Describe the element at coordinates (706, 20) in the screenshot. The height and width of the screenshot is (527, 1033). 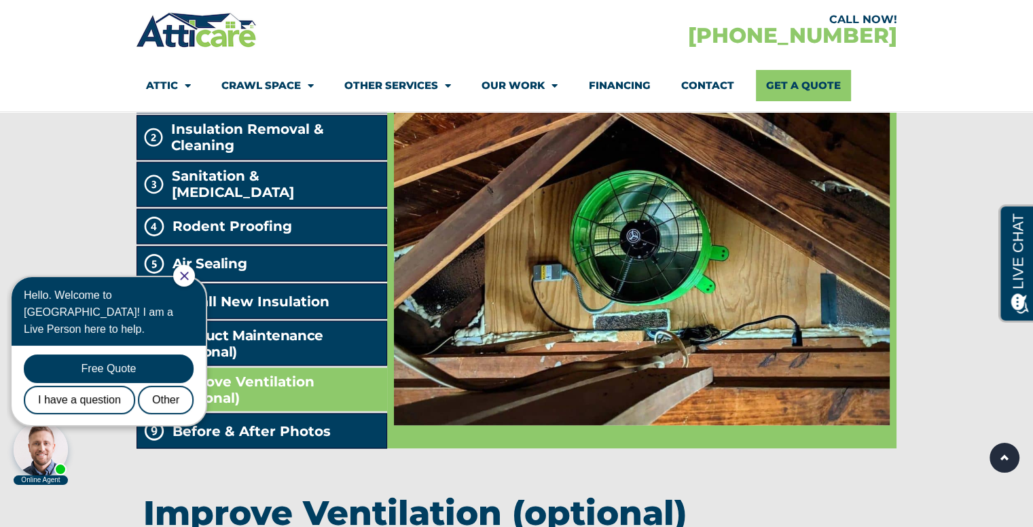
I see `div: CALL NOW!` at that location.